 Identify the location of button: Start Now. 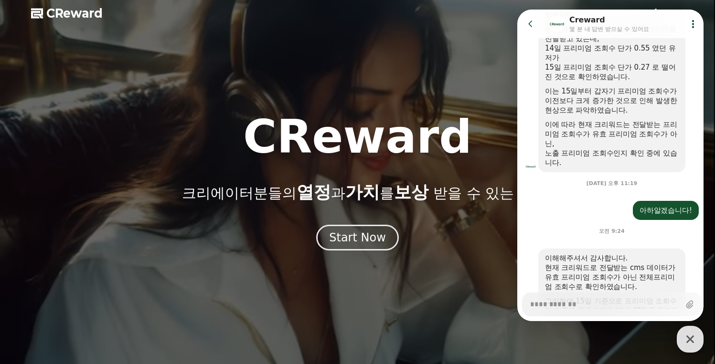
(357, 238).